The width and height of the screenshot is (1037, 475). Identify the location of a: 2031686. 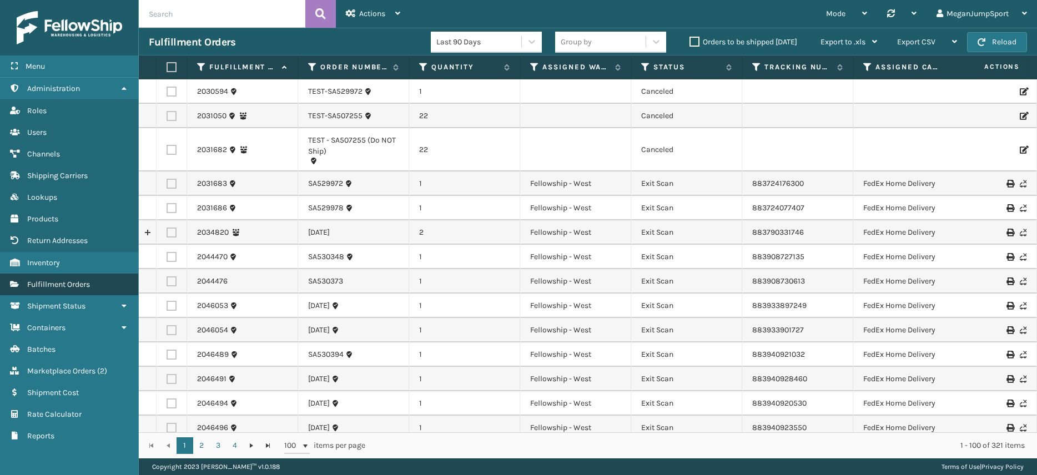
(212, 208).